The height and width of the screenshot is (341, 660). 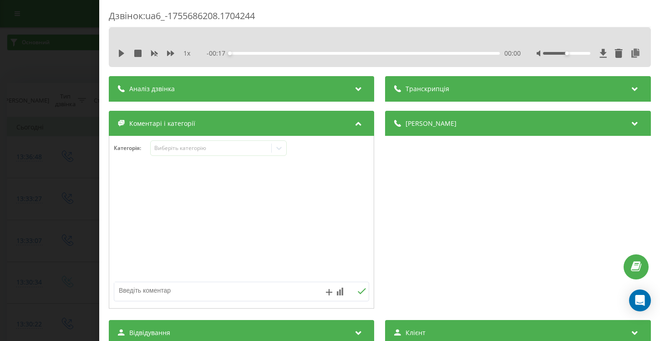 I want to click on div: Виберіть категорію, so click(x=211, y=148).